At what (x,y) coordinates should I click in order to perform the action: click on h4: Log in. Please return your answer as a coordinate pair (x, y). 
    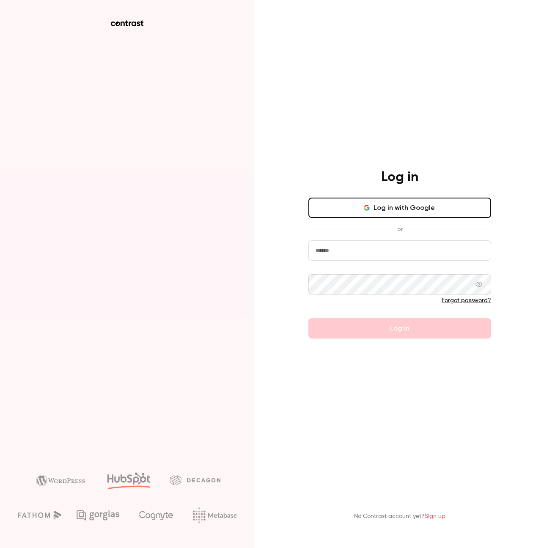
    Looking at the image, I should click on (400, 177).